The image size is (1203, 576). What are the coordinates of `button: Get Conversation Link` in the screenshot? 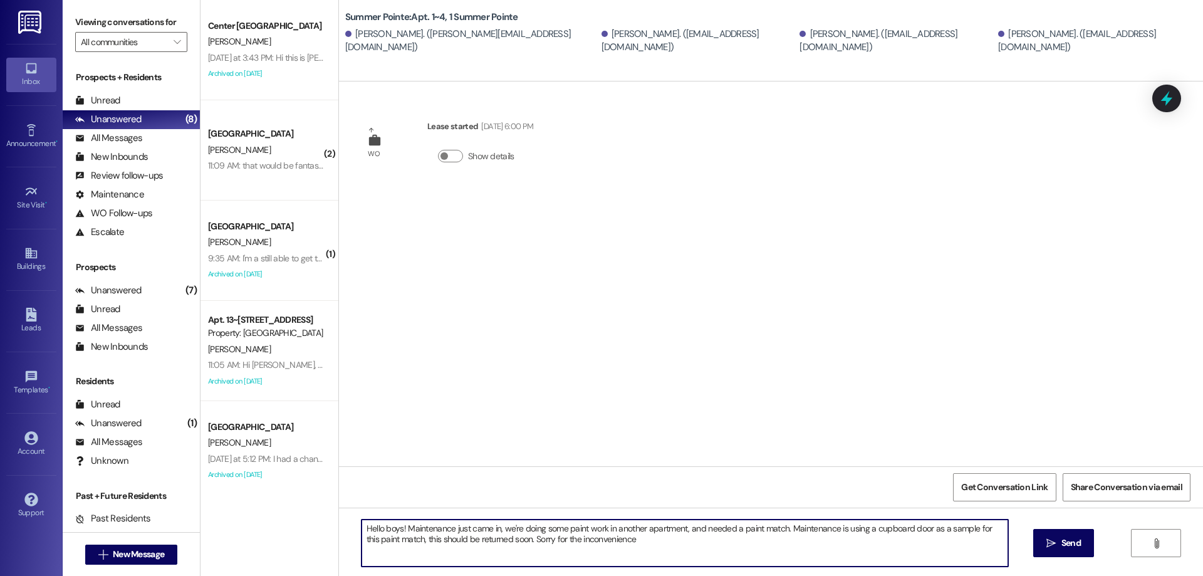 It's located at (1004, 487).